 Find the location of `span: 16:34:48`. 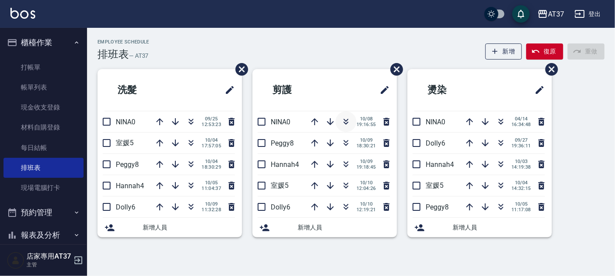

span: 16:34:48 is located at coordinates (521, 125).